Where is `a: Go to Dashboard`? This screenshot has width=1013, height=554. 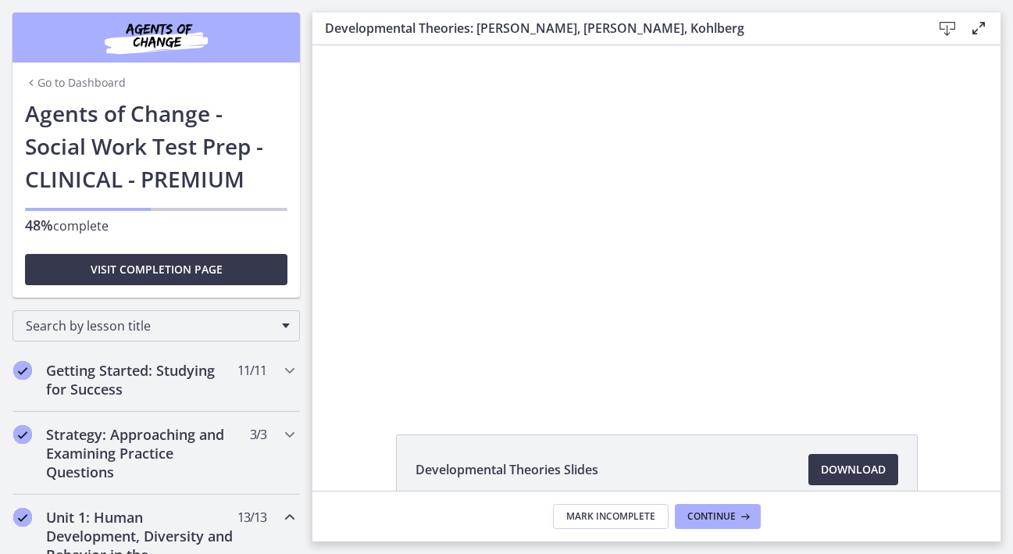
a: Go to Dashboard is located at coordinates (75, 83).